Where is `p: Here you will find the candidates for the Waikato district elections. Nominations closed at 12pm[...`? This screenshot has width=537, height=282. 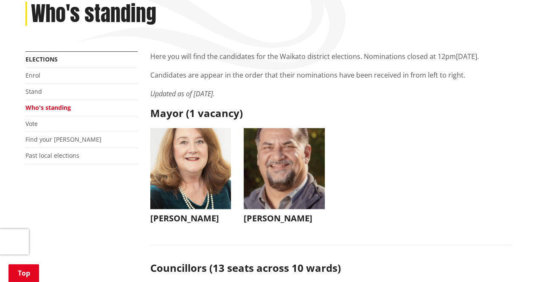 p: Here you will find the candidates for the Waikato district elections. Nominations closed at 12pm[... is located at coordinates (331, 56).